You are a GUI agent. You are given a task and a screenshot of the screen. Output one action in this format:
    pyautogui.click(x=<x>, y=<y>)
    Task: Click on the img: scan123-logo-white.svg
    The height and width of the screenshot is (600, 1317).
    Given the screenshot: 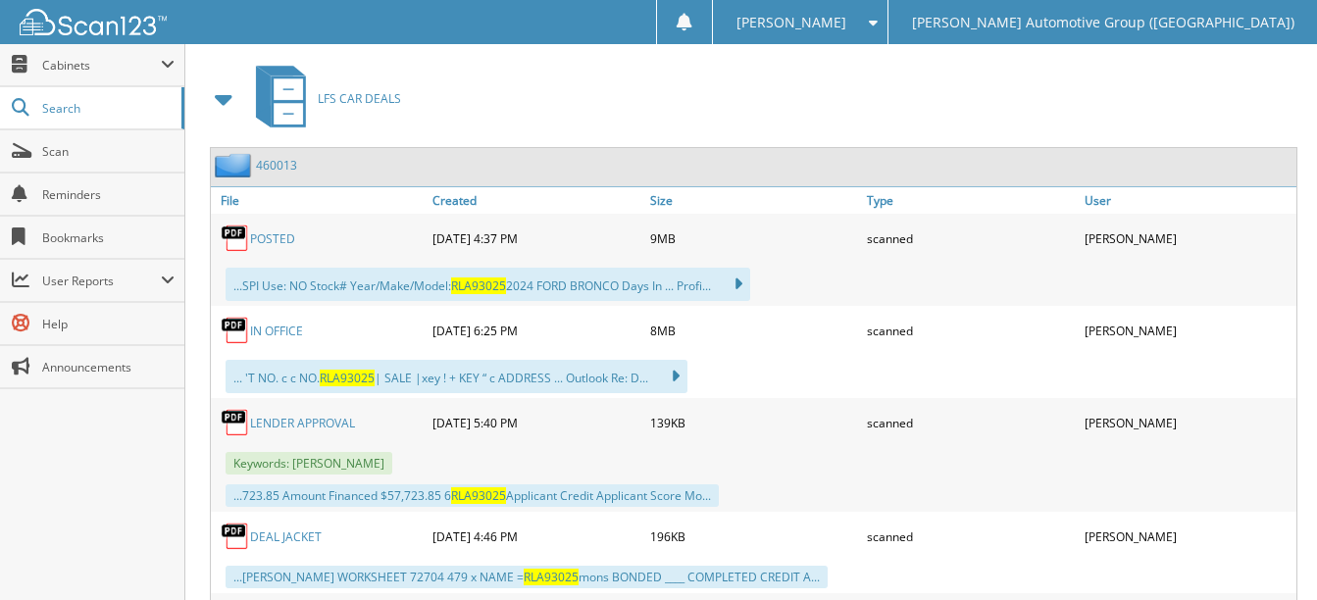 What is the action you would take?
    pyautogui.click(x=93, y=22)
    